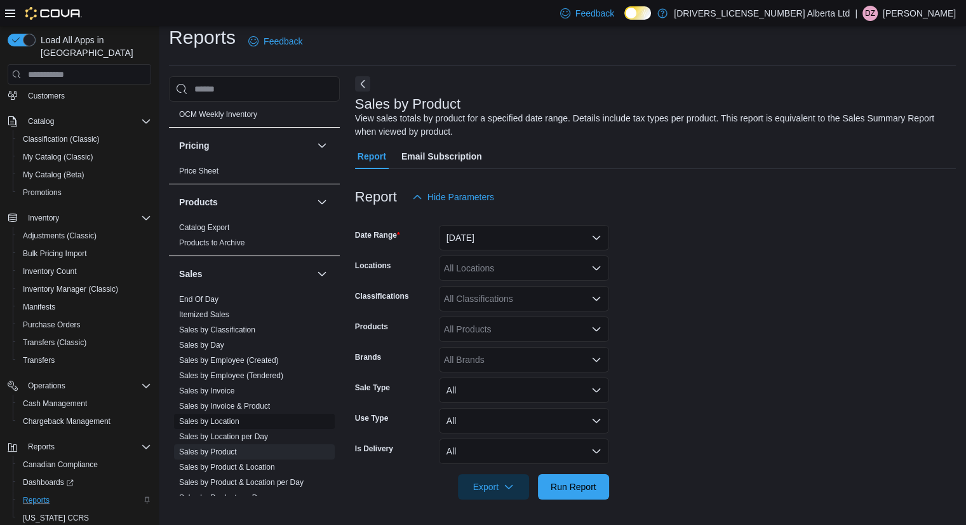  Describe the element at coordinates (46, 96) in the screenshot. I see `a: Customers` at that location.